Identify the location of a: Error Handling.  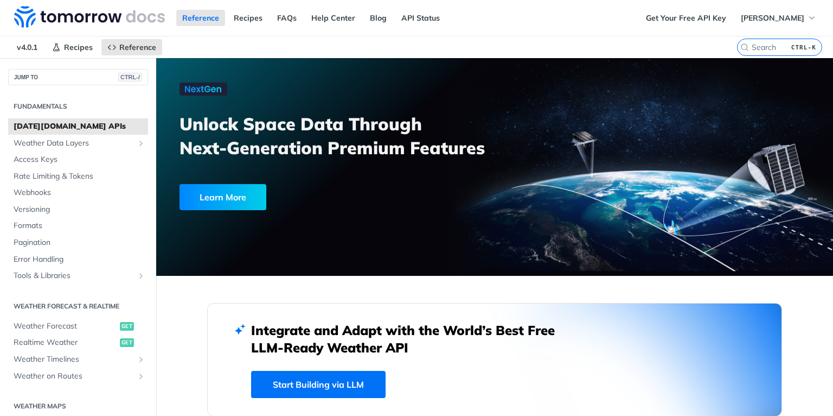
(78, 259).